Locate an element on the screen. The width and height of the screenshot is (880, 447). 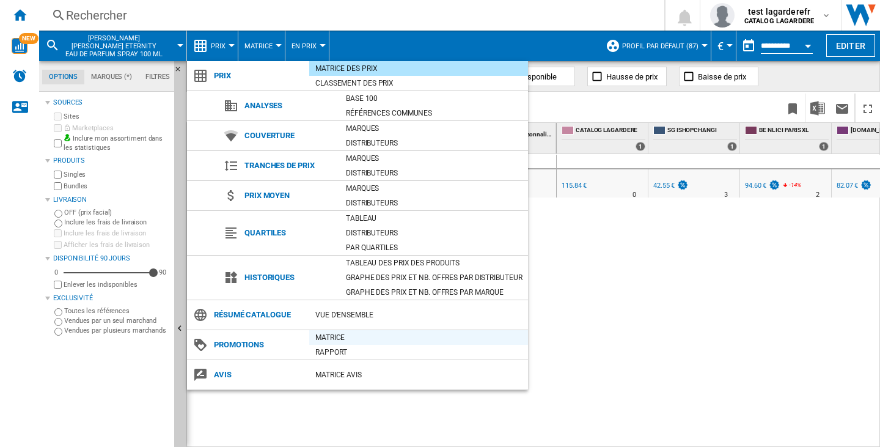
span: Analyses is located at coordinates (289, 106).